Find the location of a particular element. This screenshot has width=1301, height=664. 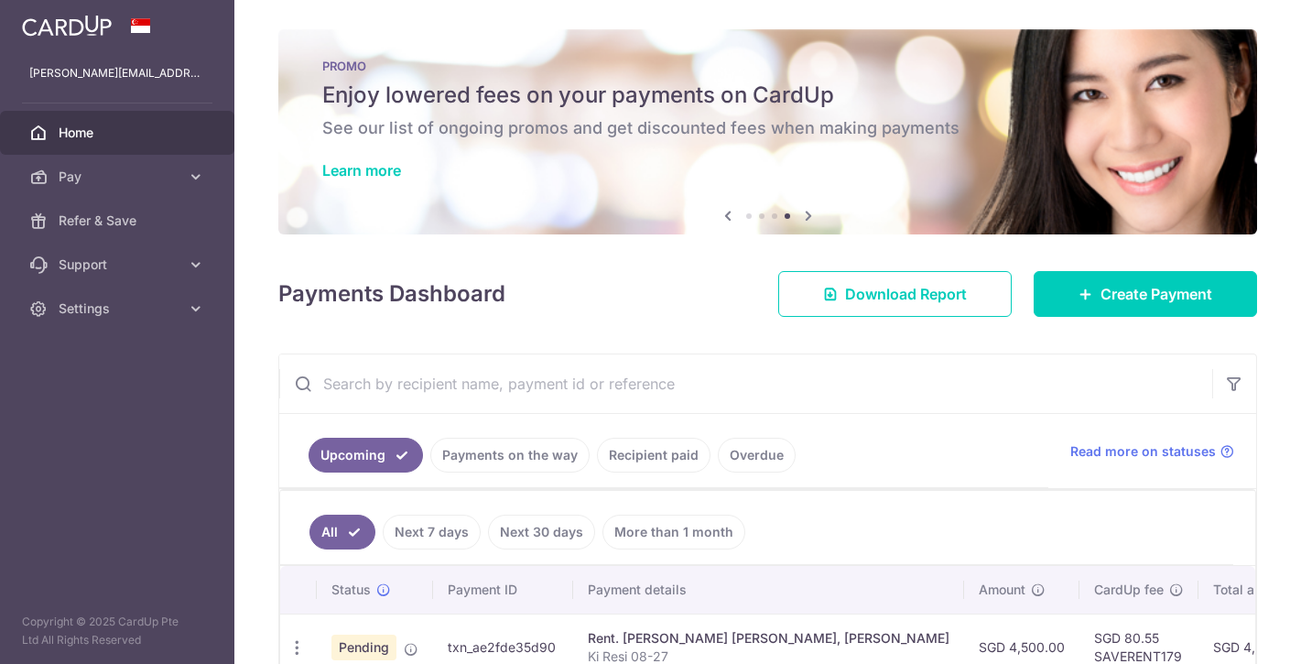

span: Settings is located at coordinates (119, 309).